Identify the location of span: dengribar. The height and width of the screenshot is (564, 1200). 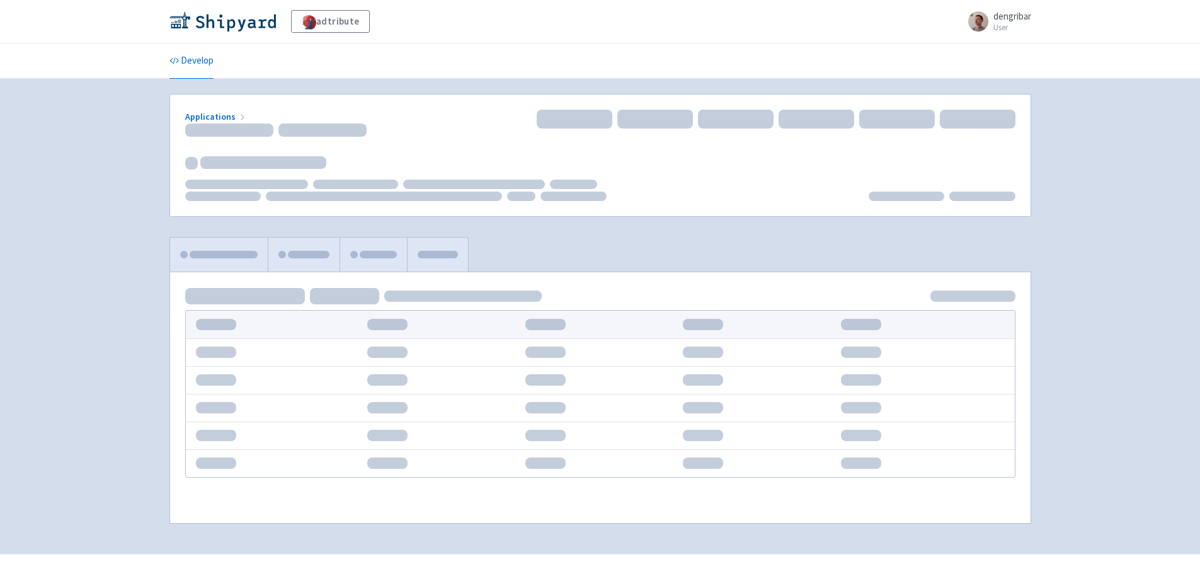
(1013, 16).